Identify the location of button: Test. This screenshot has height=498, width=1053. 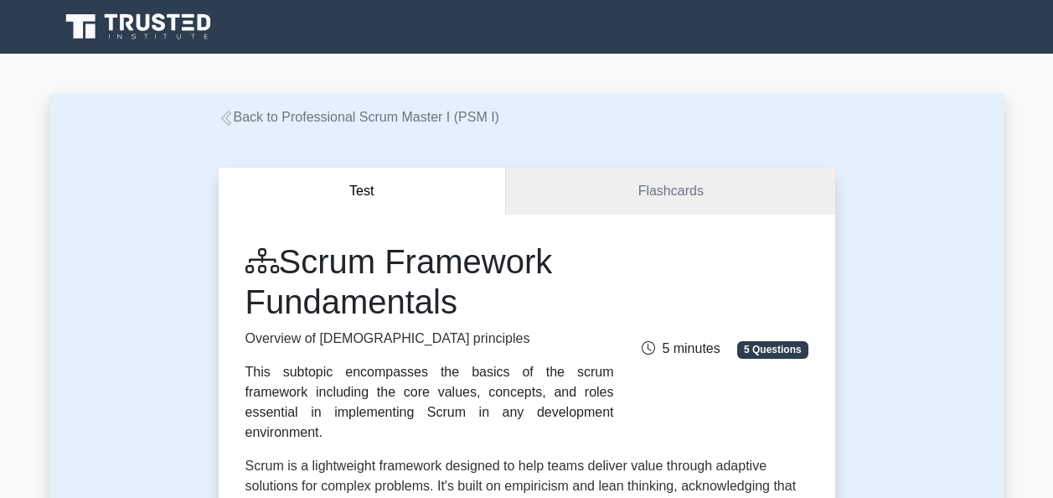
(363, 191).